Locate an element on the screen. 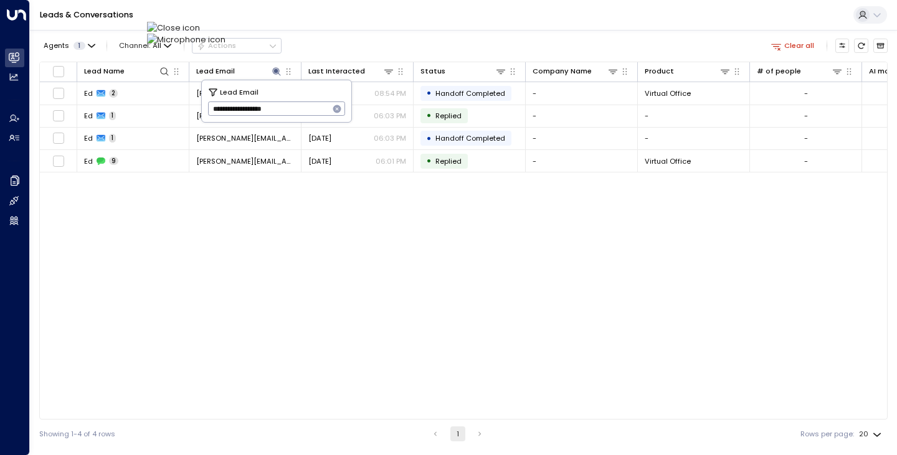 This screenshot has width=897, height=455. span: Channel: is located at coordinates (145, 45).